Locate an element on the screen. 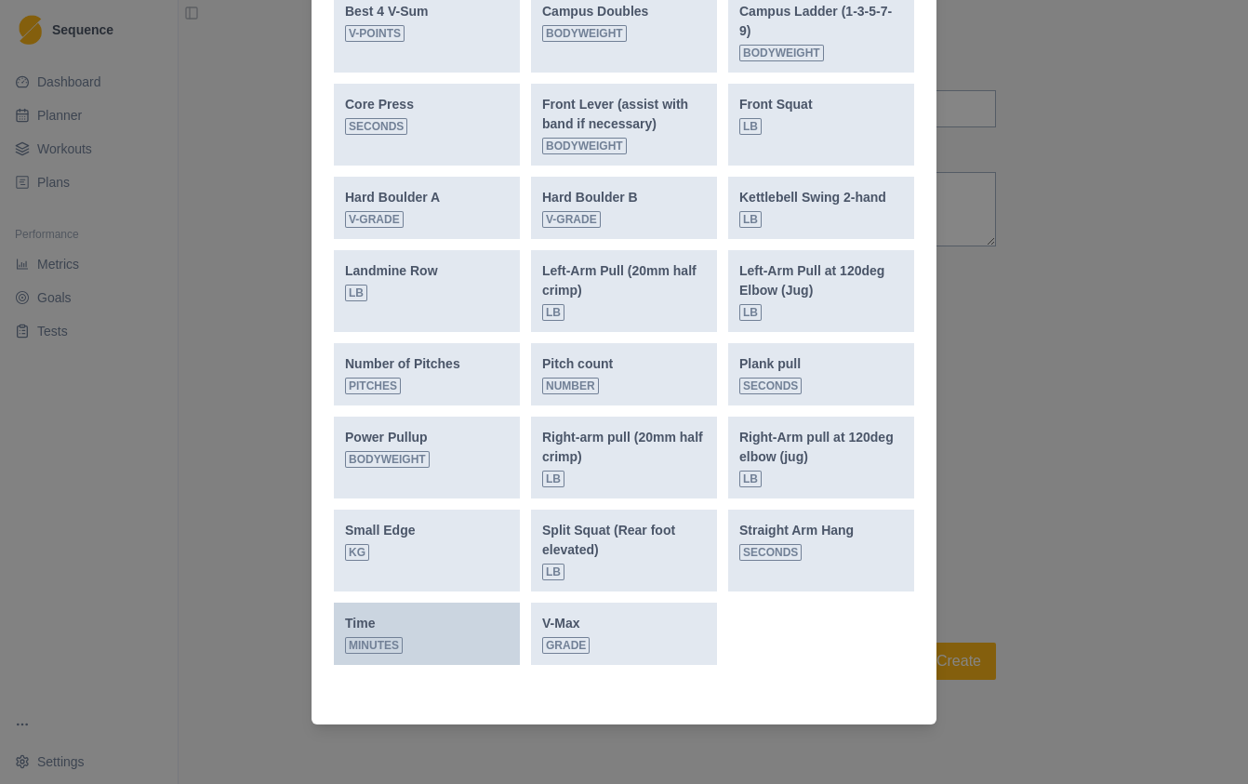 This screenshot has height=784, width=1248. p: Left-Arm Pull (20mm half crimp) is located at coordinates (624, 281).